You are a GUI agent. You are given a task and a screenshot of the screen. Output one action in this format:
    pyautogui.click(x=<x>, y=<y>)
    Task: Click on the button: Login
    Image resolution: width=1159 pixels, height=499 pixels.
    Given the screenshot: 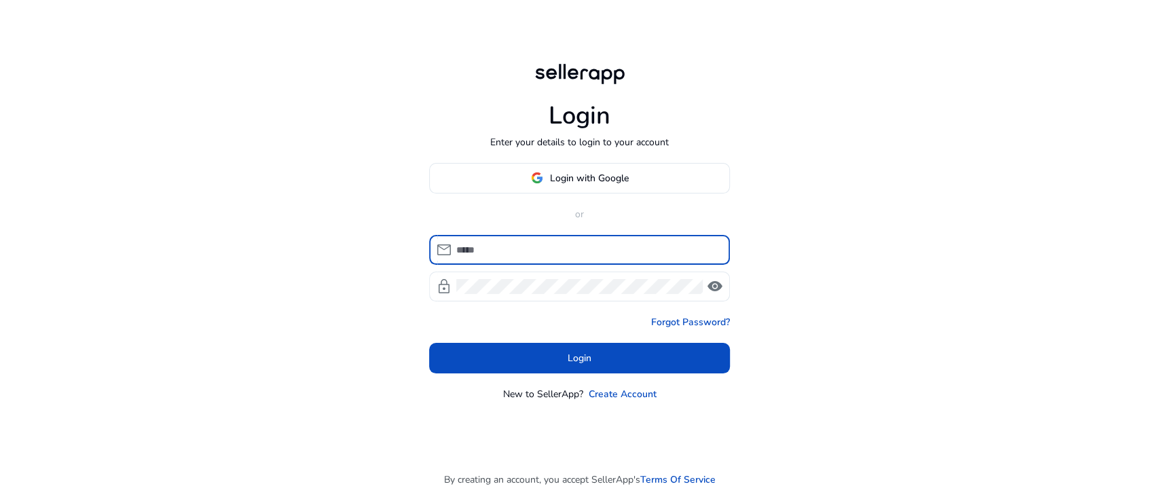 What is the action you would take?
    pyautogui.click(x=579, y=358)
    